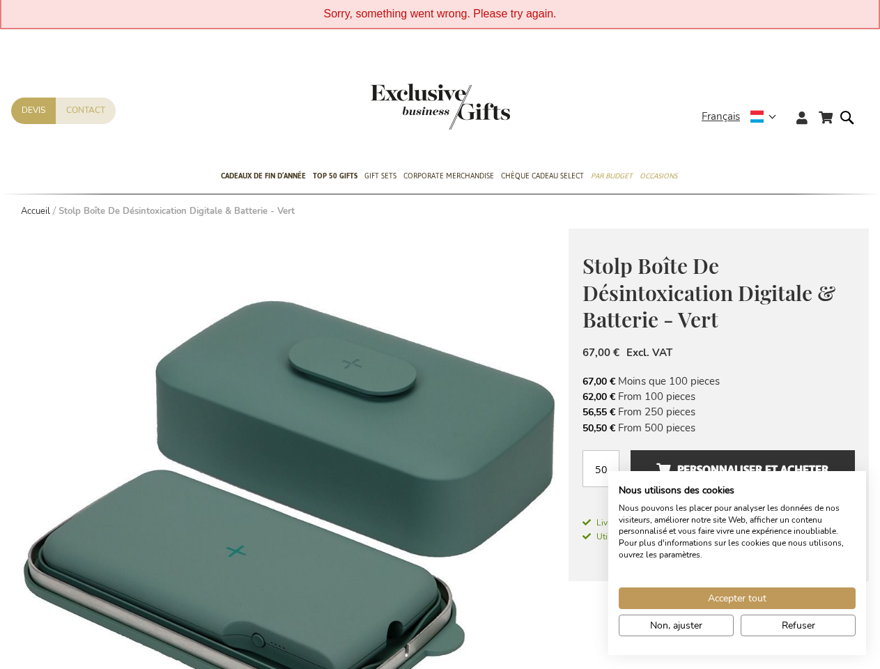  What do you see at coordinates (33, 110) in the screenshot?
I see `a: Devis` at bounding box center [33, 110].